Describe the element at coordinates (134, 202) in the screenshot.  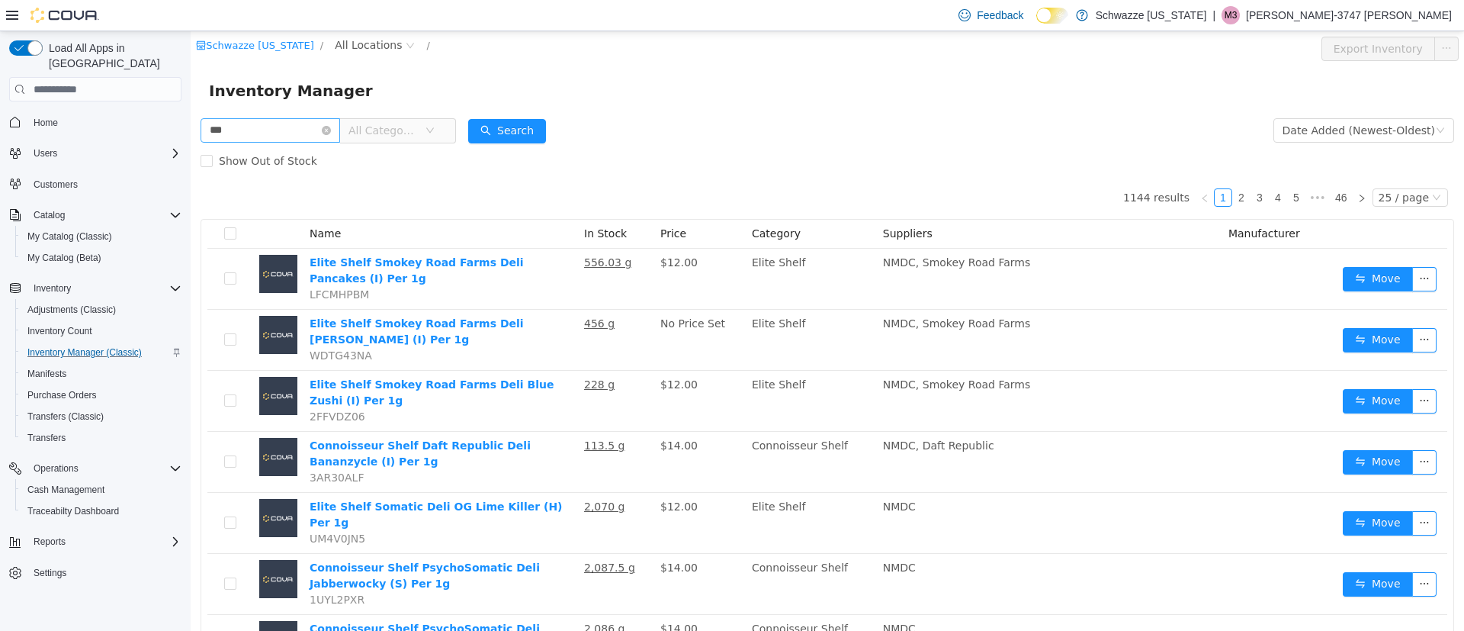
I see `span: Name` at that location.